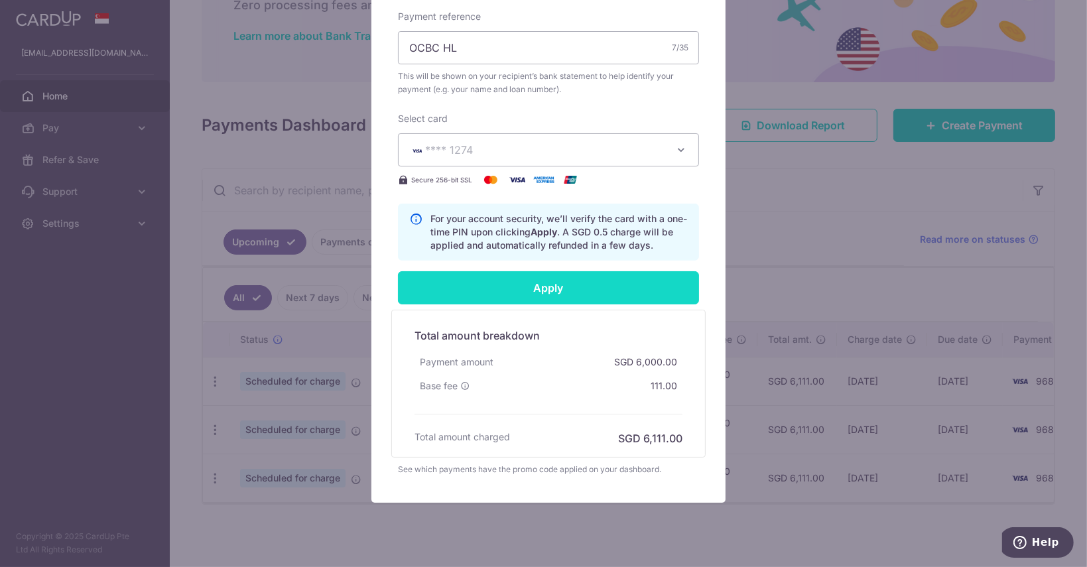 This screenshot has width=1087, height=567. What do you see at coordinates (442, 180) in the screenshot?
I see `span: Secure 256-bit SSL` at bounding box center [442, 180].